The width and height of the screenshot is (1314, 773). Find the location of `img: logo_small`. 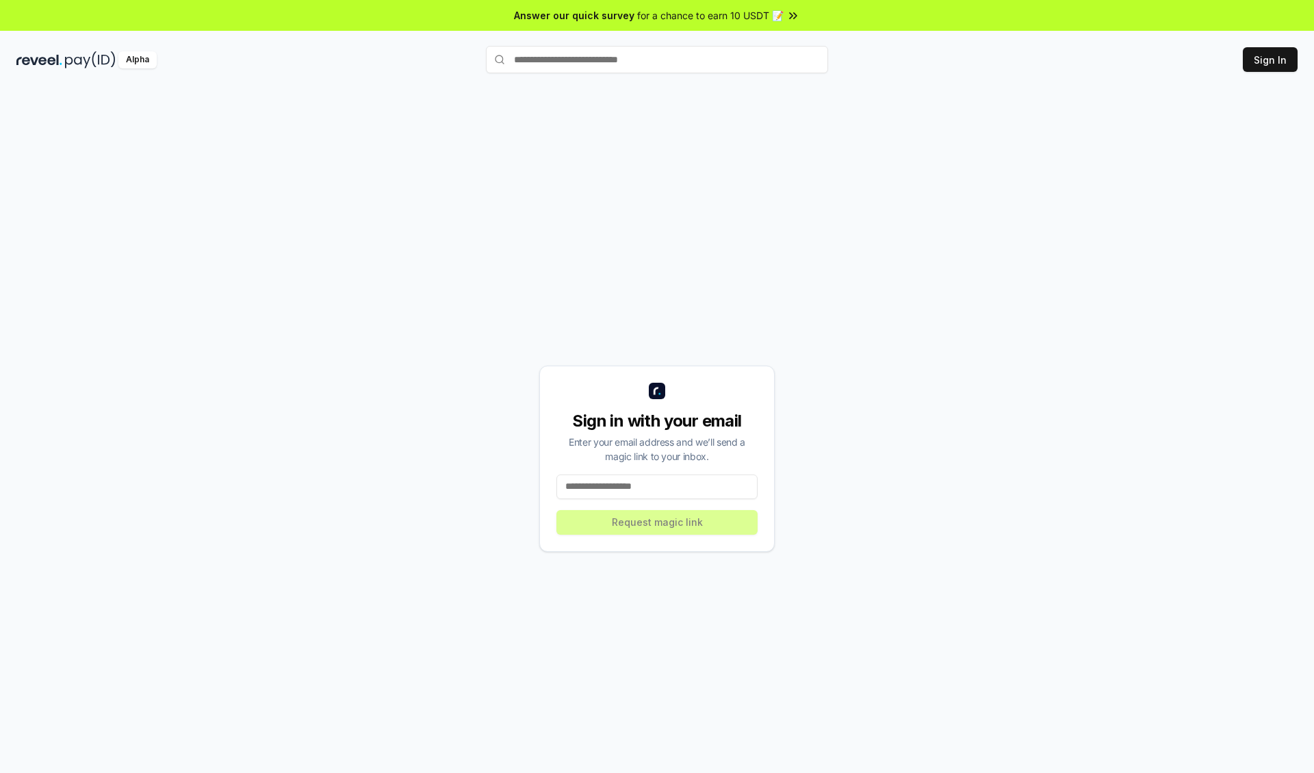

img: logo_small is located at coordinates (657, 391).